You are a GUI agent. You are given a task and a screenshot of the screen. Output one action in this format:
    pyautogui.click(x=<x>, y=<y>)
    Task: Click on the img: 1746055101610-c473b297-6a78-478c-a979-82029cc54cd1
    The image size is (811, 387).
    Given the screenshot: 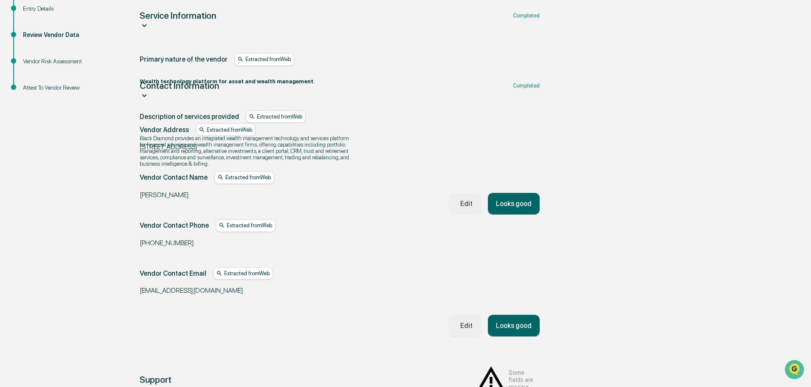 What is the action you would take?
    pyautogui.click(x=16, y=73)
    